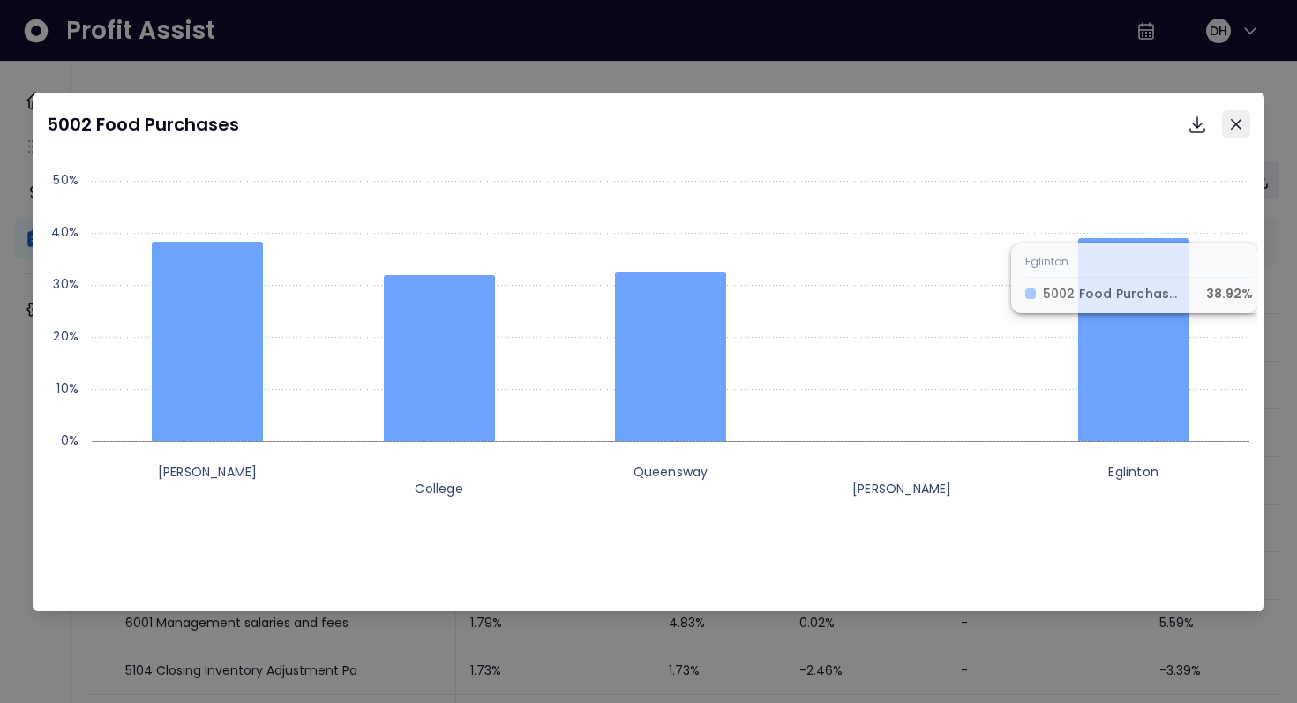 This screenshot has height=703, width=1297. Describe the element at coordinates (69, 440) in the screenshot. I see `text: 0%` at that location.